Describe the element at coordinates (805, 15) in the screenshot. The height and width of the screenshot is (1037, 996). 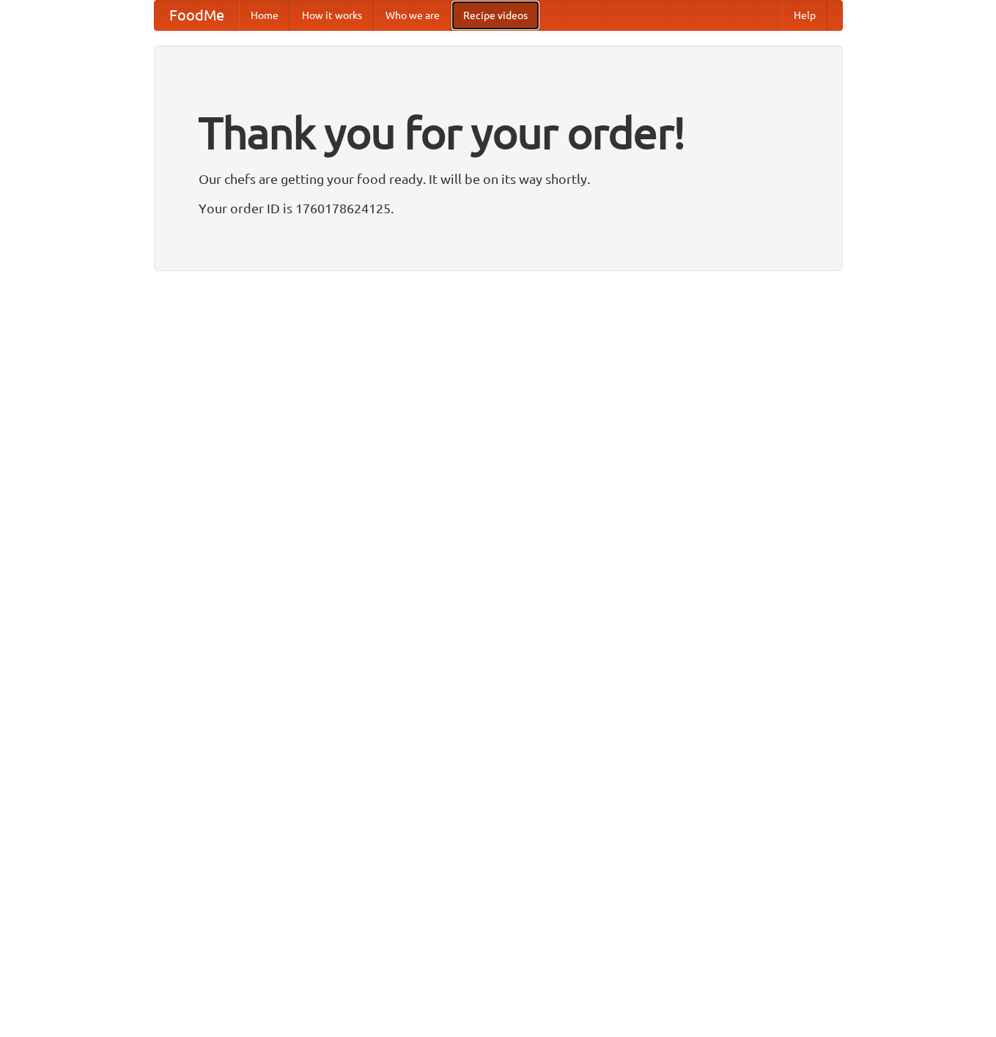
I see `a: Help` at that location.